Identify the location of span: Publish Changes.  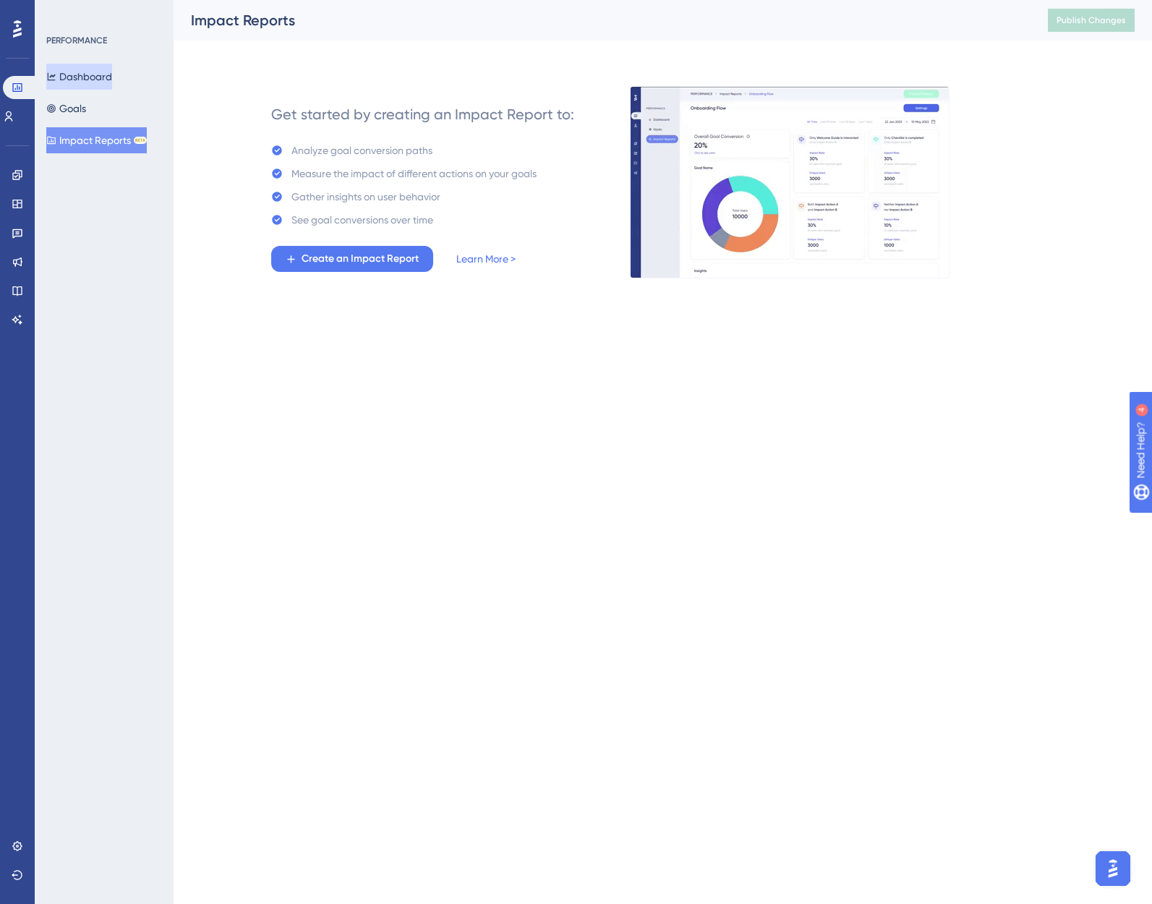
(1091, 20).